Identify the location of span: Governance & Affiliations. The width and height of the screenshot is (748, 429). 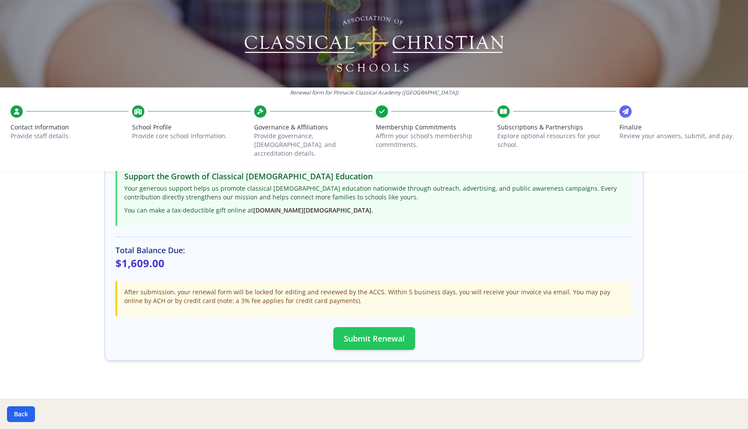
(313, 127).